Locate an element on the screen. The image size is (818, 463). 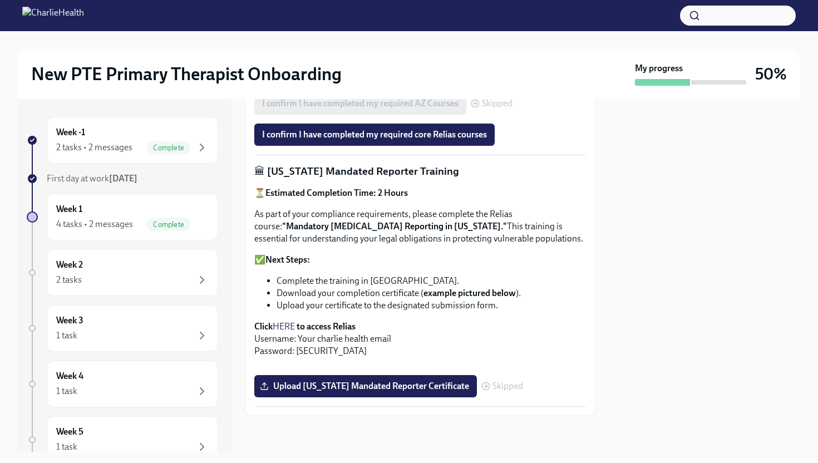
h6: Week -1 is located at coordinates (71, 132).